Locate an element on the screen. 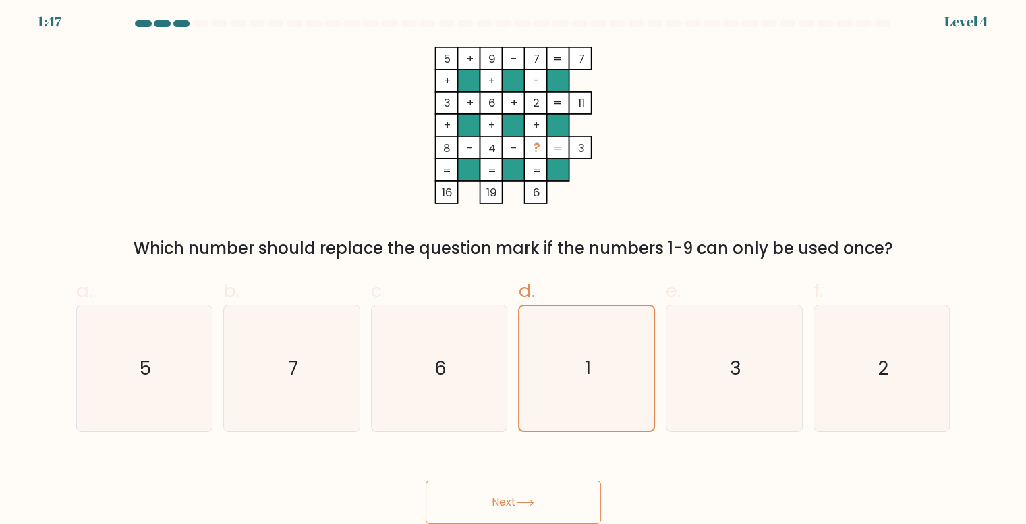 The height and width of the screenshot is (524, 1026). text: 2 is located at coordinates (883, 368).